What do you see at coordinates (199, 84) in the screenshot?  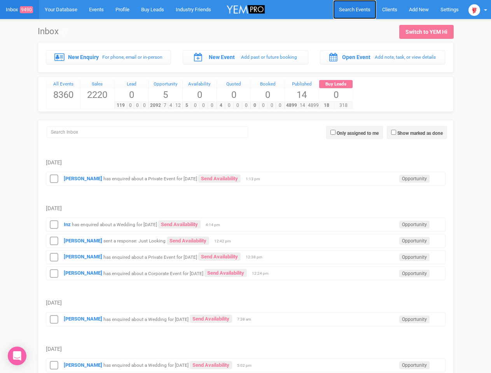 I see `a: Availability` at bounding box center [199, 84].